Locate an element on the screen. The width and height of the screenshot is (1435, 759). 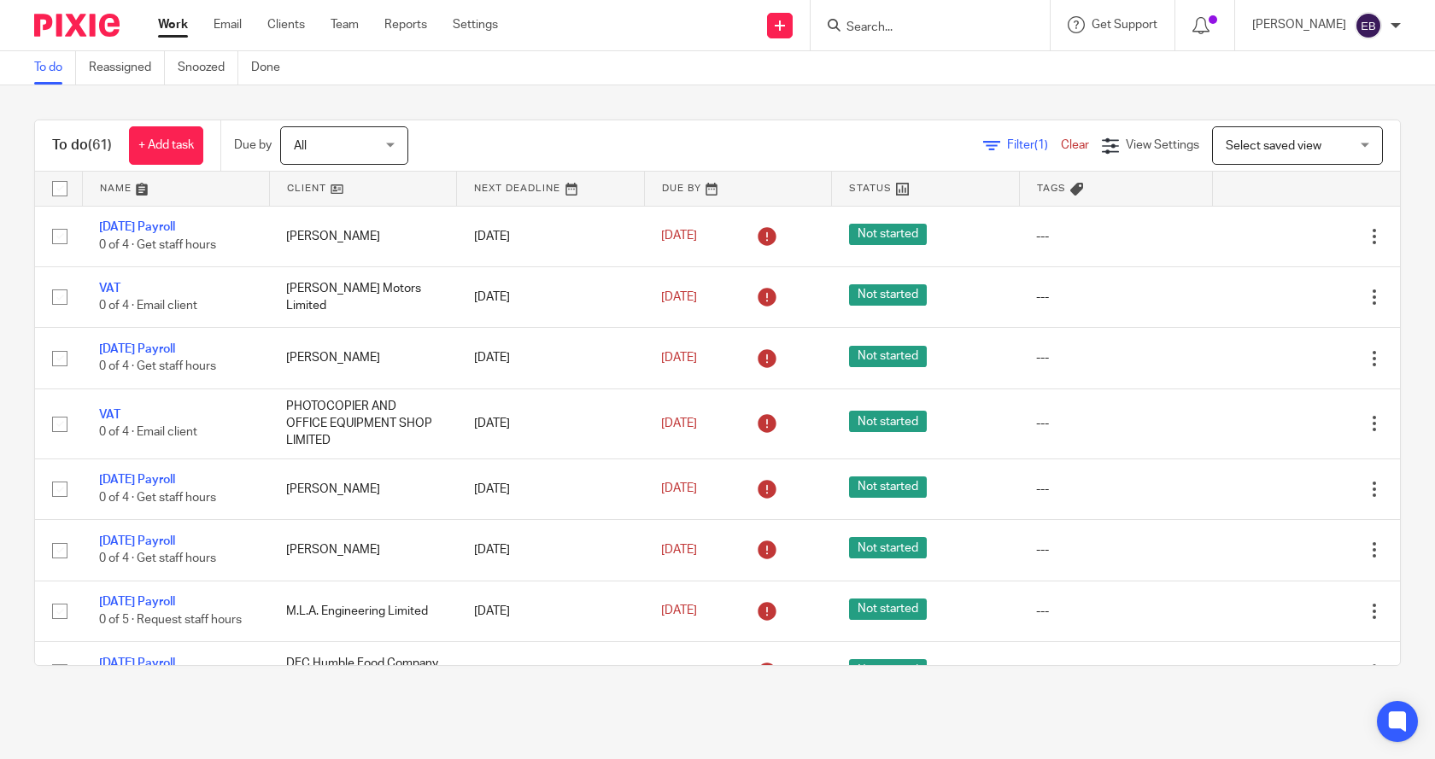
a: Reassigned is located at coordinates (126, 67).